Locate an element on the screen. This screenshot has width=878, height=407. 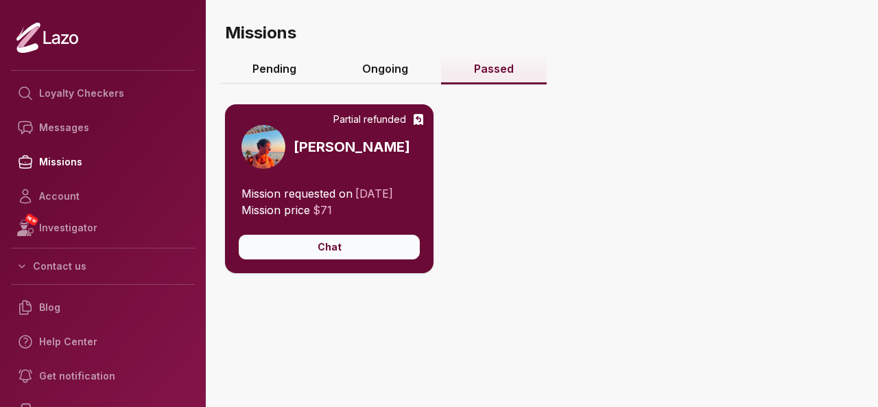
a: Ongoing is located at coordinates (385, 69).